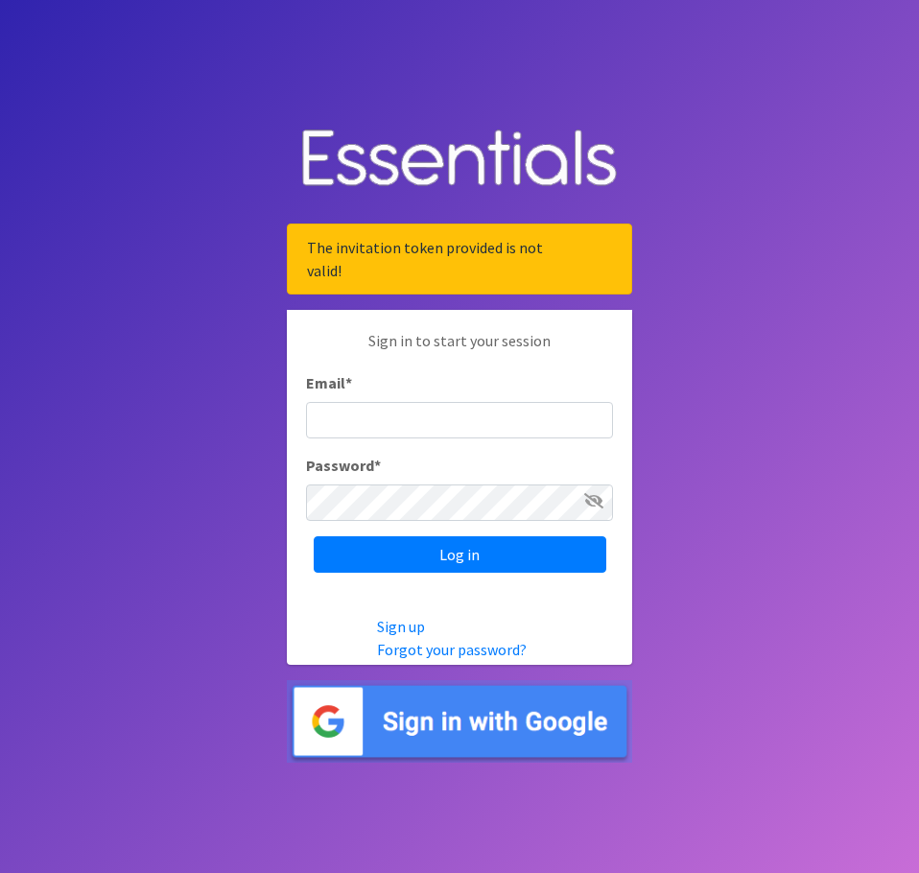 The image size is (919, 873). Describe the element at coordinates (329, 383) in the screenshot. I see `label: Email` at that location.